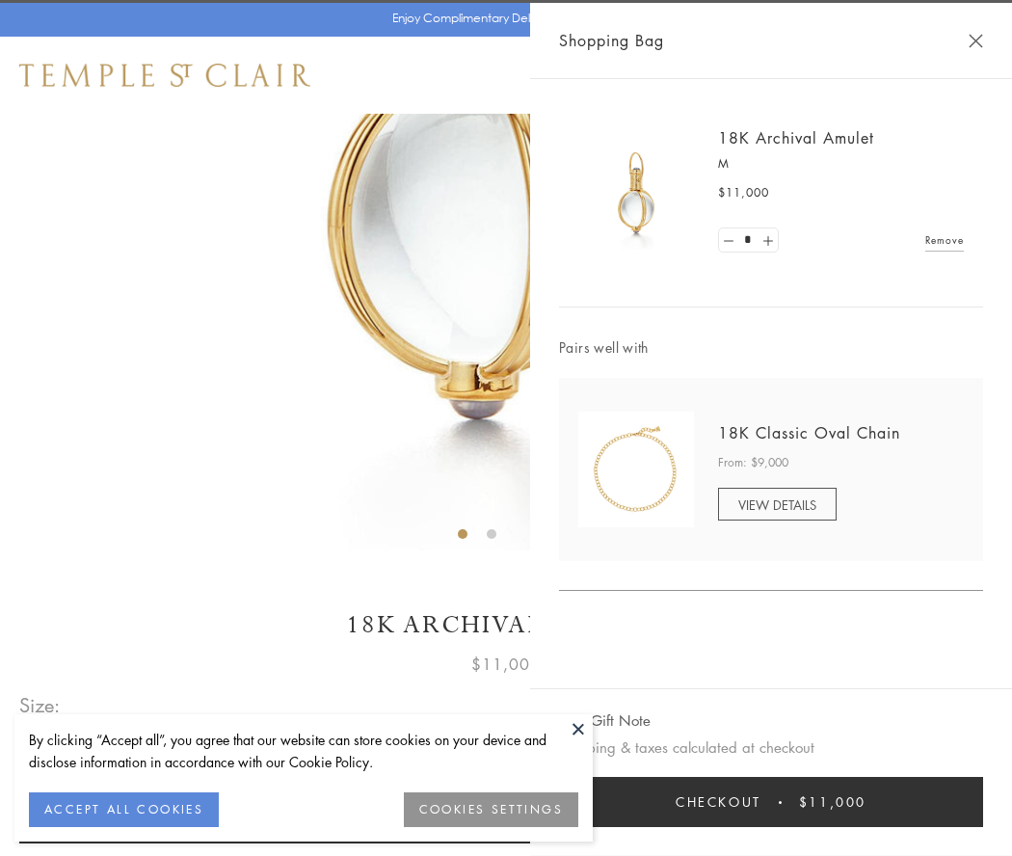 The height and width of the screenshot is (856, 1012). Describe the element at coordinates (611, 40) in the screenshot. I see `span: Shopping Bag` at that location.